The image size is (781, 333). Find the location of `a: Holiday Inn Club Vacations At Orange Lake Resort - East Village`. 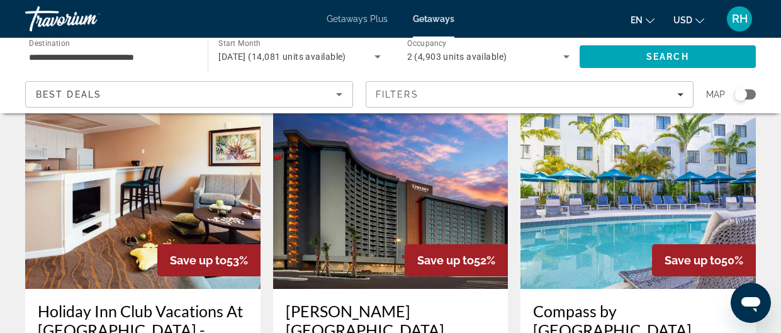

a: Holiday Inn Club Vacations At Orange Lake Resort - East Village is located at coordinates (143, 188).